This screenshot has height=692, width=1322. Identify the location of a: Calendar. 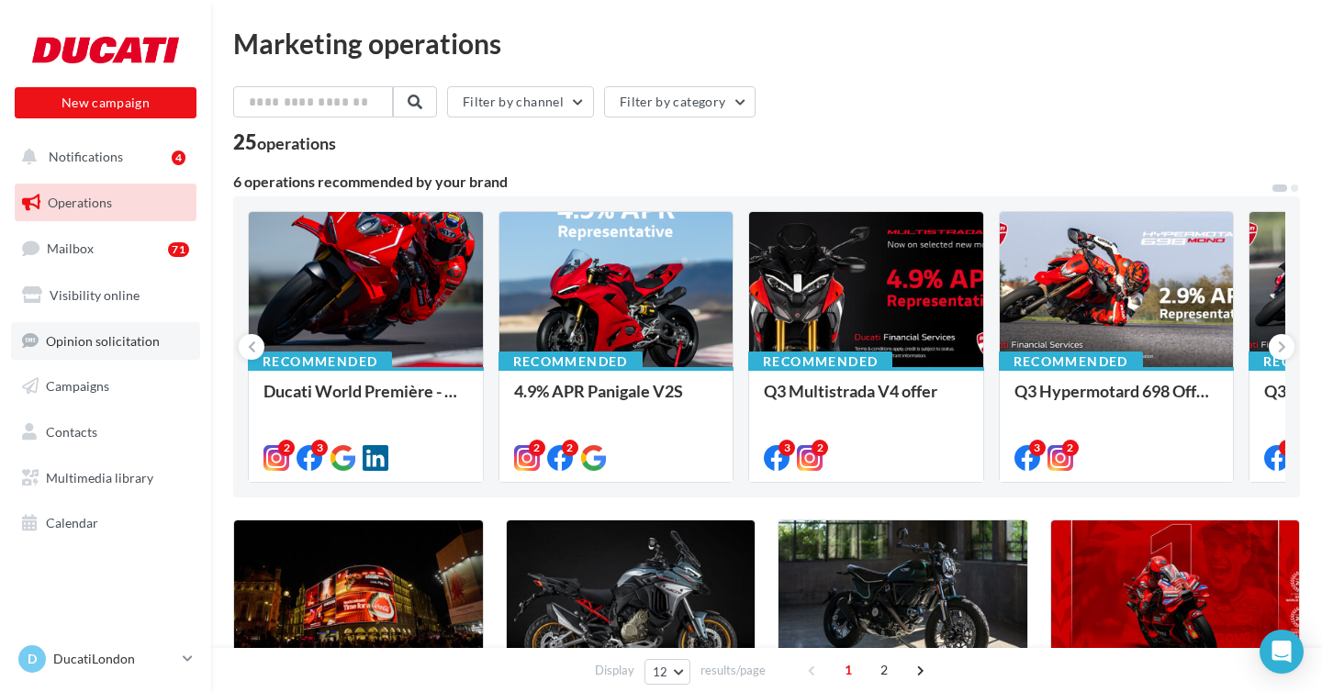
(106, 523).